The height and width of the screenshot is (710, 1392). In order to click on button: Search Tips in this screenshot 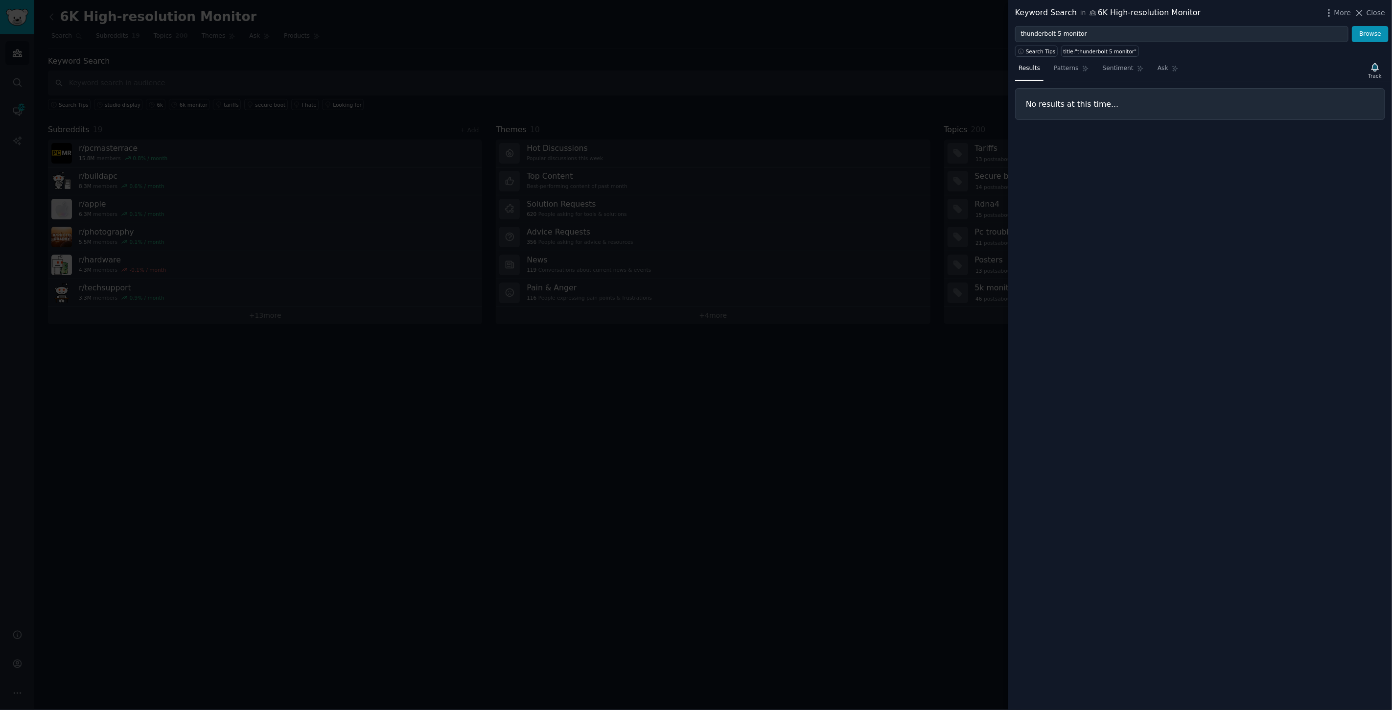, I will do `click(1036, 51)`.